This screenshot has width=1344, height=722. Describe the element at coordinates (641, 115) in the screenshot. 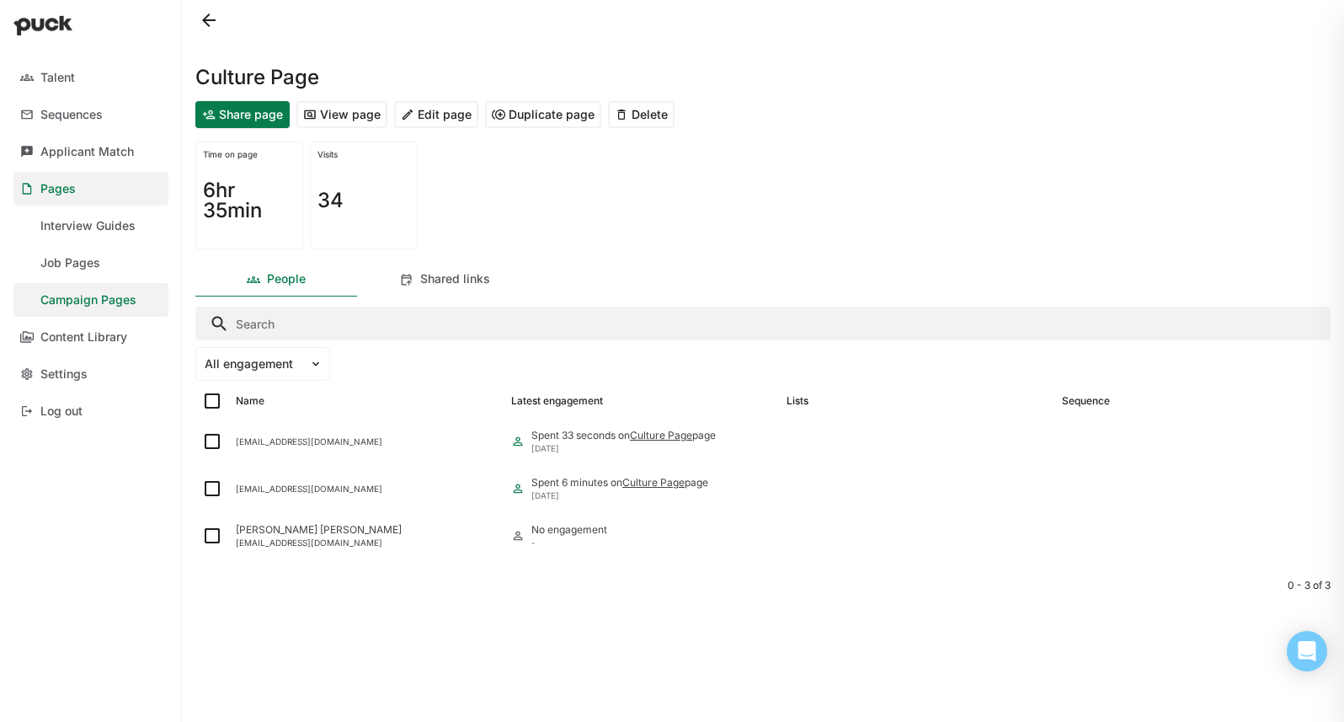

I see `button: Delete` at that location.